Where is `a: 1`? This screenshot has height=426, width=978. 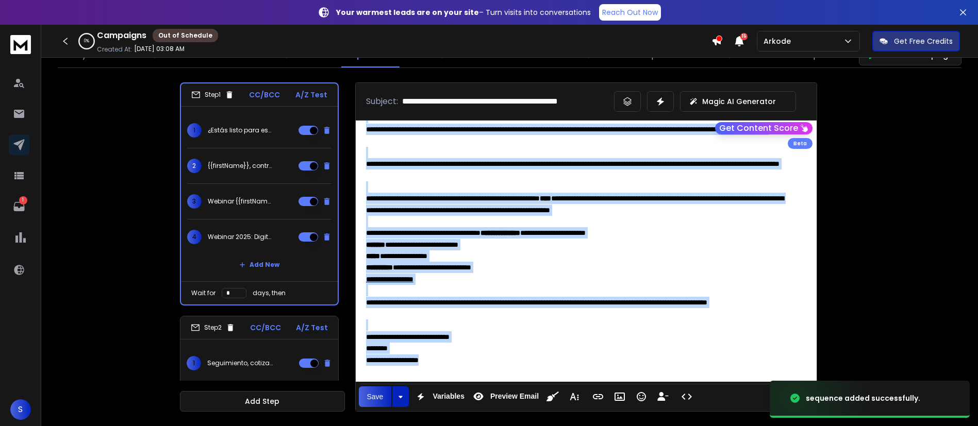 a: 1 is located at coordinates (19, 207).